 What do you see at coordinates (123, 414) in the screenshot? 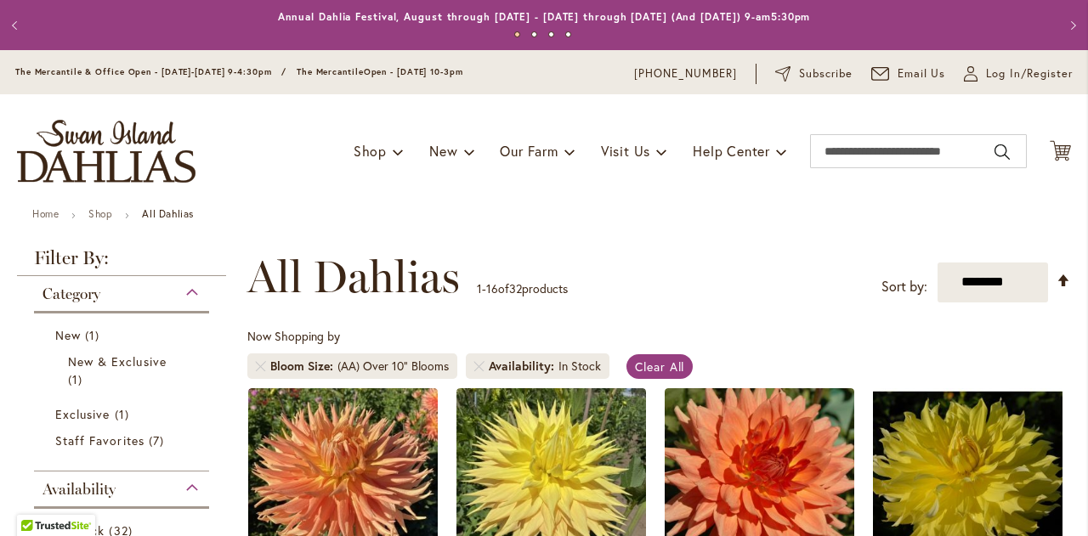
I see `a: Exclusive` at bounding box center [123, 414].